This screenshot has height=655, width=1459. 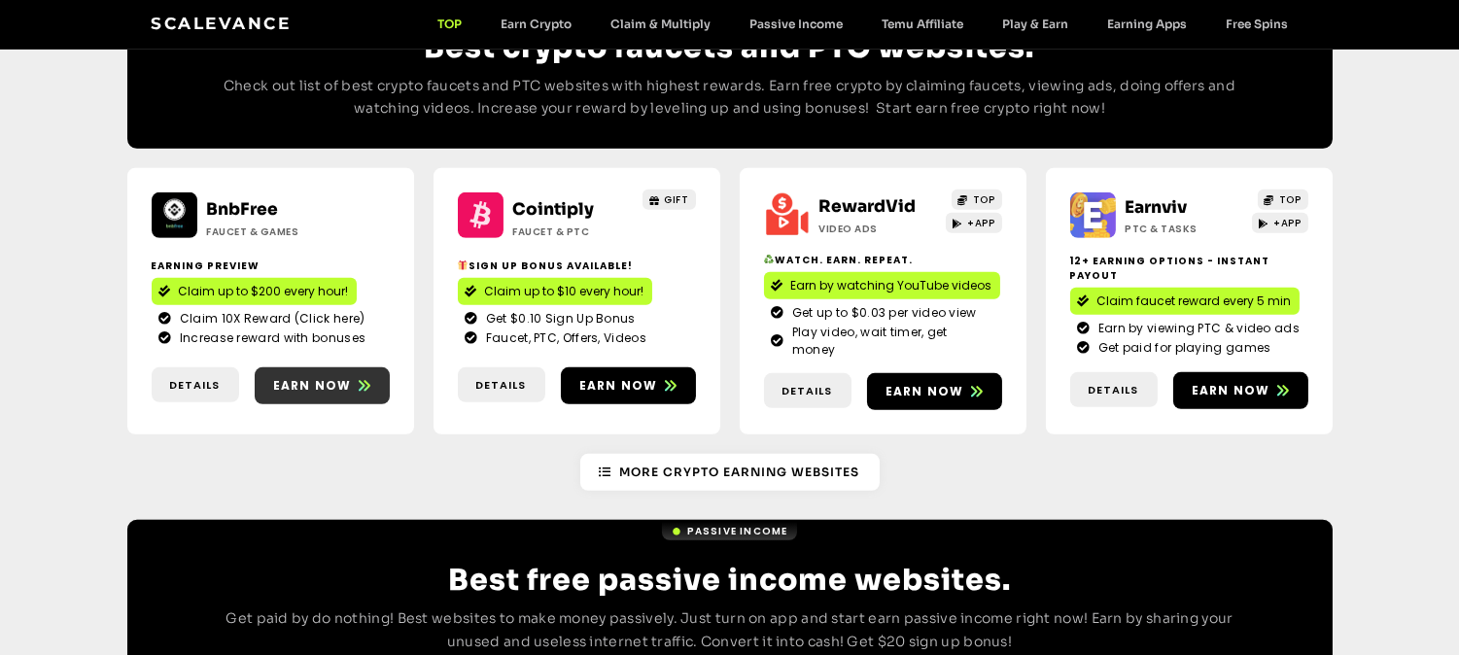 I want to click on a: More Crypto earning Websites, so click(x=730, y=472).